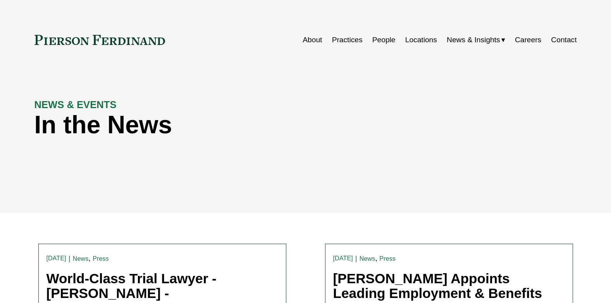  What do you see at coordinates (473, 40) in the screenshot?
I see `span: News & Insights` at bounding box center [473, 40].